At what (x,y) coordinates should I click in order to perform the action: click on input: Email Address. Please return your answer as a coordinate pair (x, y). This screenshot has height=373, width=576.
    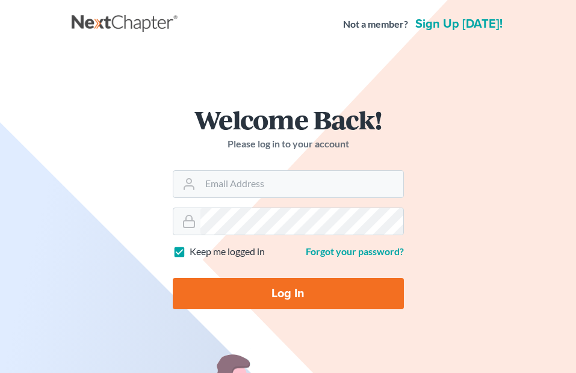
    Looking at the image, I should click on (302, 184).